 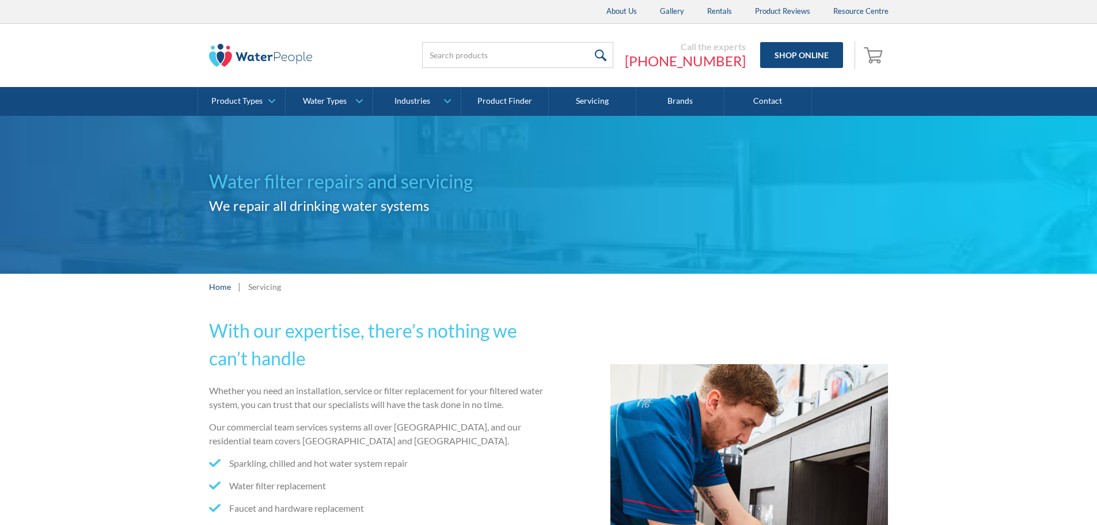 I want to click on img: shopping cart, so click(x=875, y=55).